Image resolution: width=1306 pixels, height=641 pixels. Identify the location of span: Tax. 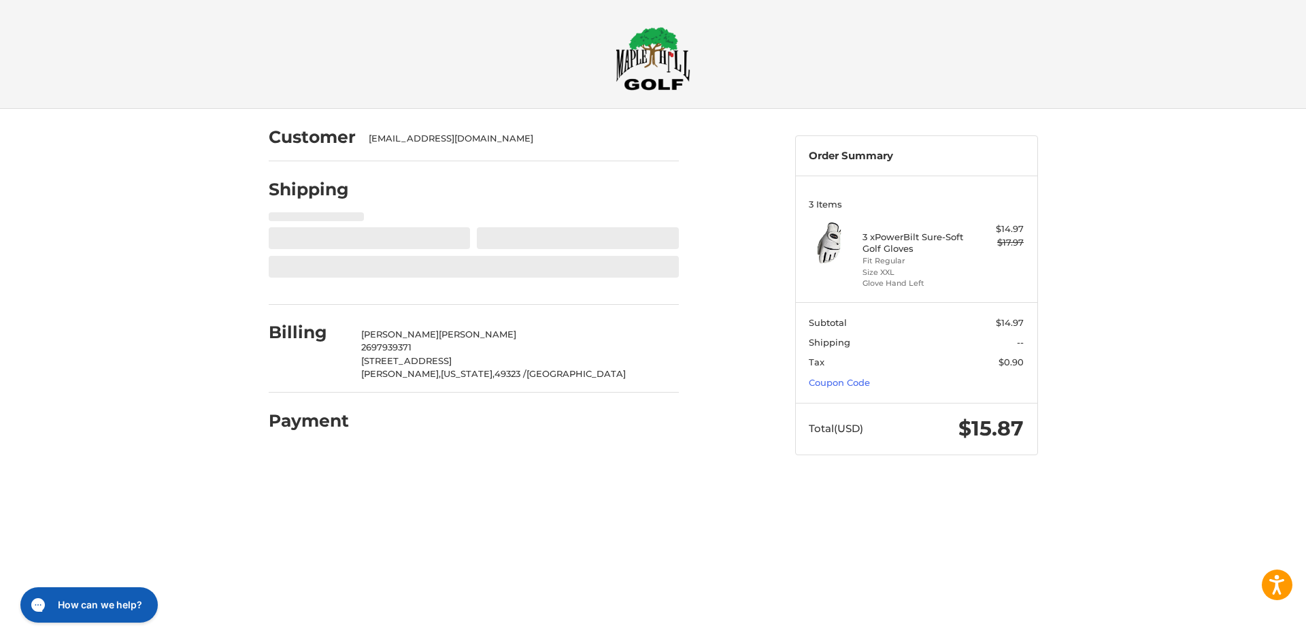
(816, 362).